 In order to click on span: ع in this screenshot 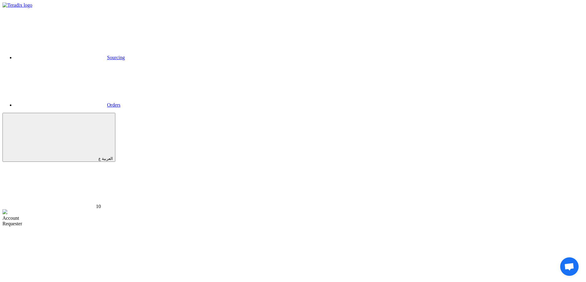, I will do `click(100, 158)`.